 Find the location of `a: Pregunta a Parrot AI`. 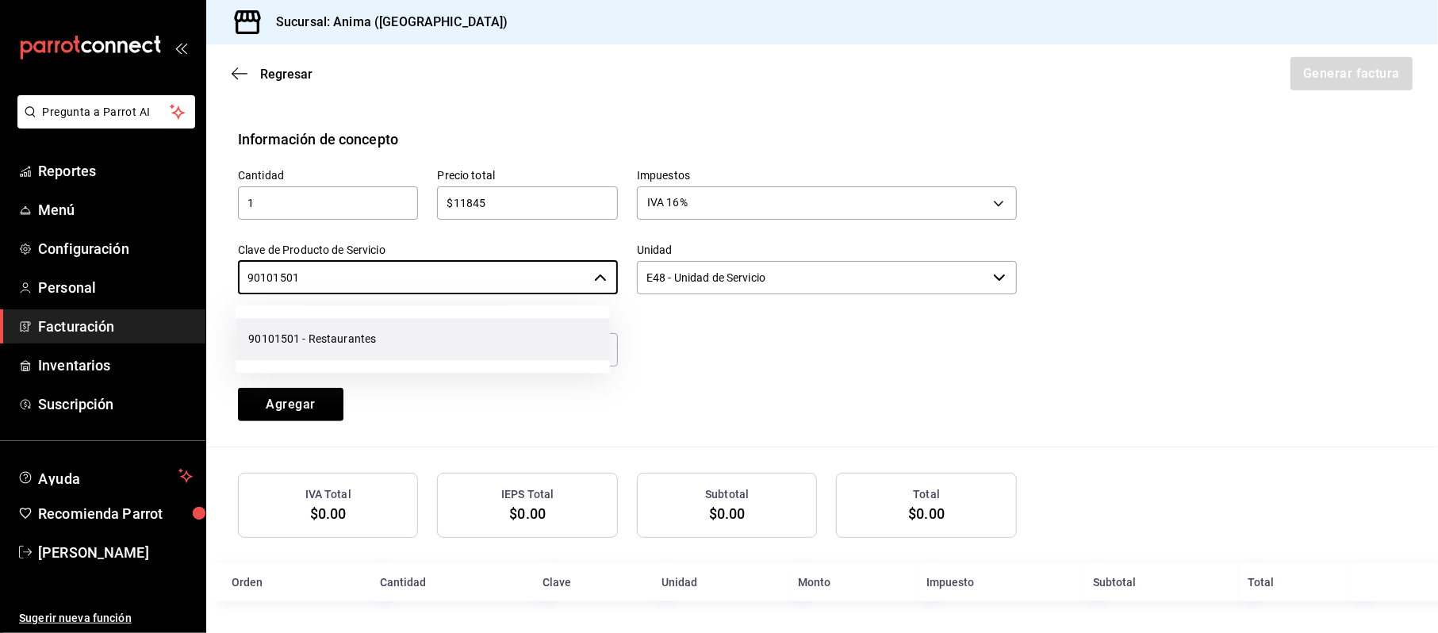

a: Pregunta a Parrot AI is located at coordinates (103, 123).